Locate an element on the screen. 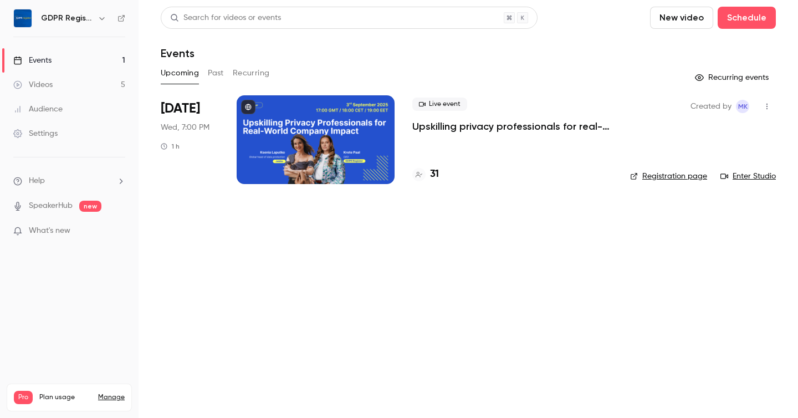 The image size is (798, 418). span: What's new is located at coordinates (49, 231).